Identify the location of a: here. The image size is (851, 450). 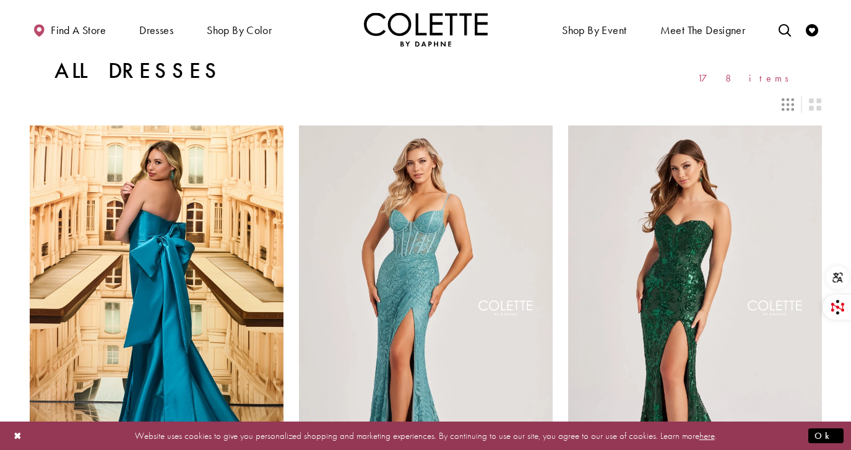
(707, 436).